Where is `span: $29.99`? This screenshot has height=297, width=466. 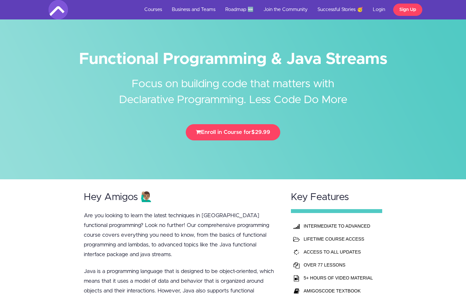
span: $29.99 is located at coordinates (261, 132).